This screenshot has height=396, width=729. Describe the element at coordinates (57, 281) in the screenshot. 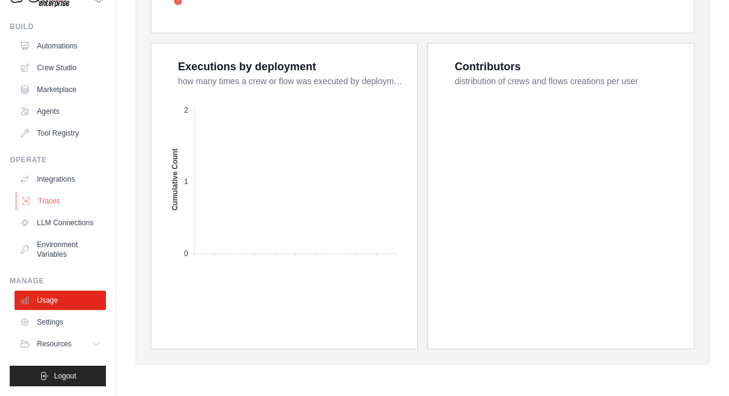

I see `div: Manage` at that location.